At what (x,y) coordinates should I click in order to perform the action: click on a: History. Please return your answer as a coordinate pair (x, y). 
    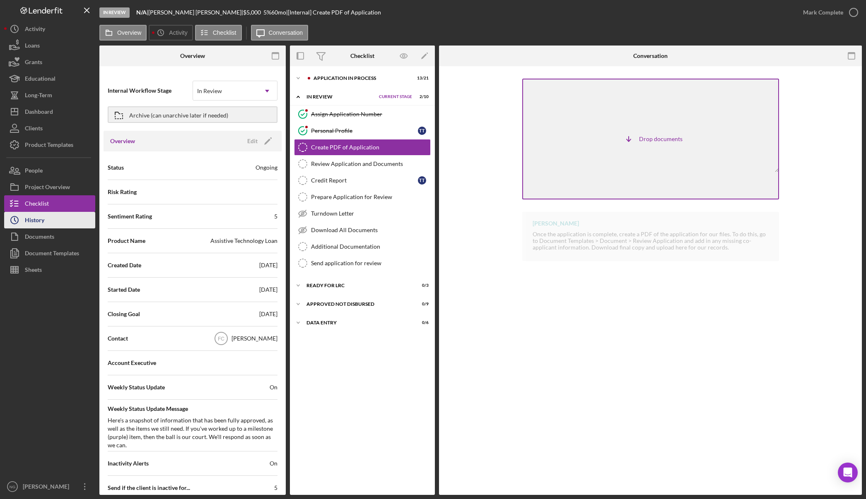
    Looking at the image, I should click on (50, 220).